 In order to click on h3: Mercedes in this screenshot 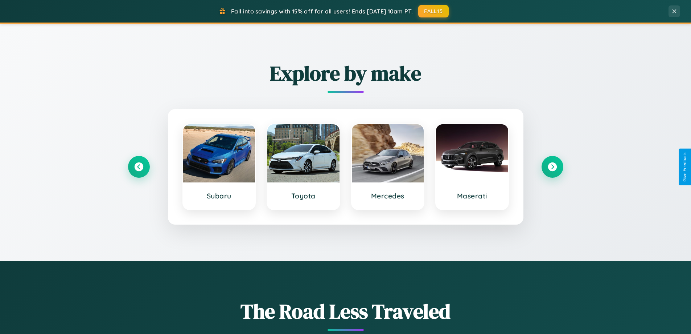, I will do `click(388, 196)`.